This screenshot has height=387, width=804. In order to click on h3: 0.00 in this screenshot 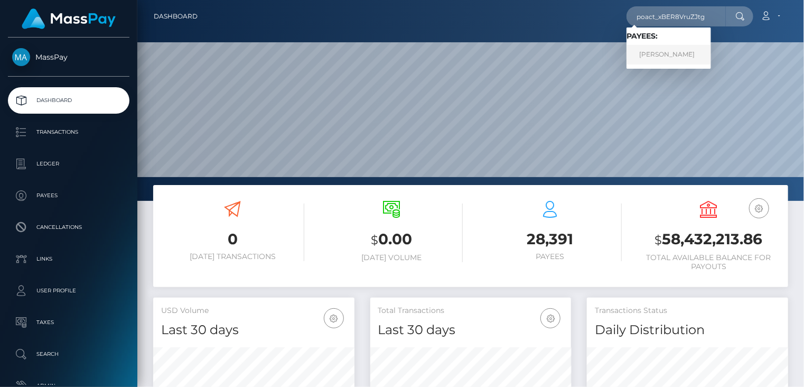, I will do `click(392, 239)`.